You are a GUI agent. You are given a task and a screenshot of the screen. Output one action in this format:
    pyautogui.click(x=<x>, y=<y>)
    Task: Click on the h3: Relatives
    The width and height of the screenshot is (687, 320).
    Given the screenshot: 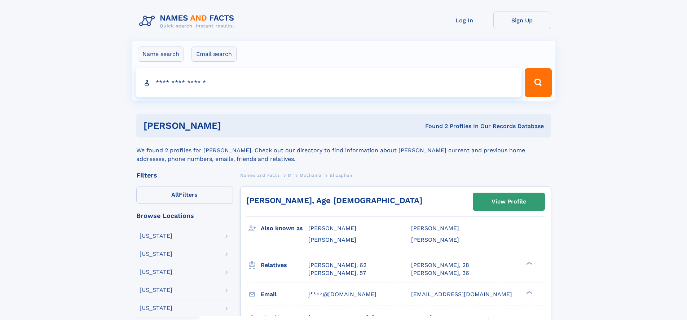 What is the action you would take?
    pyautogui.click(x=285, y=265)
    